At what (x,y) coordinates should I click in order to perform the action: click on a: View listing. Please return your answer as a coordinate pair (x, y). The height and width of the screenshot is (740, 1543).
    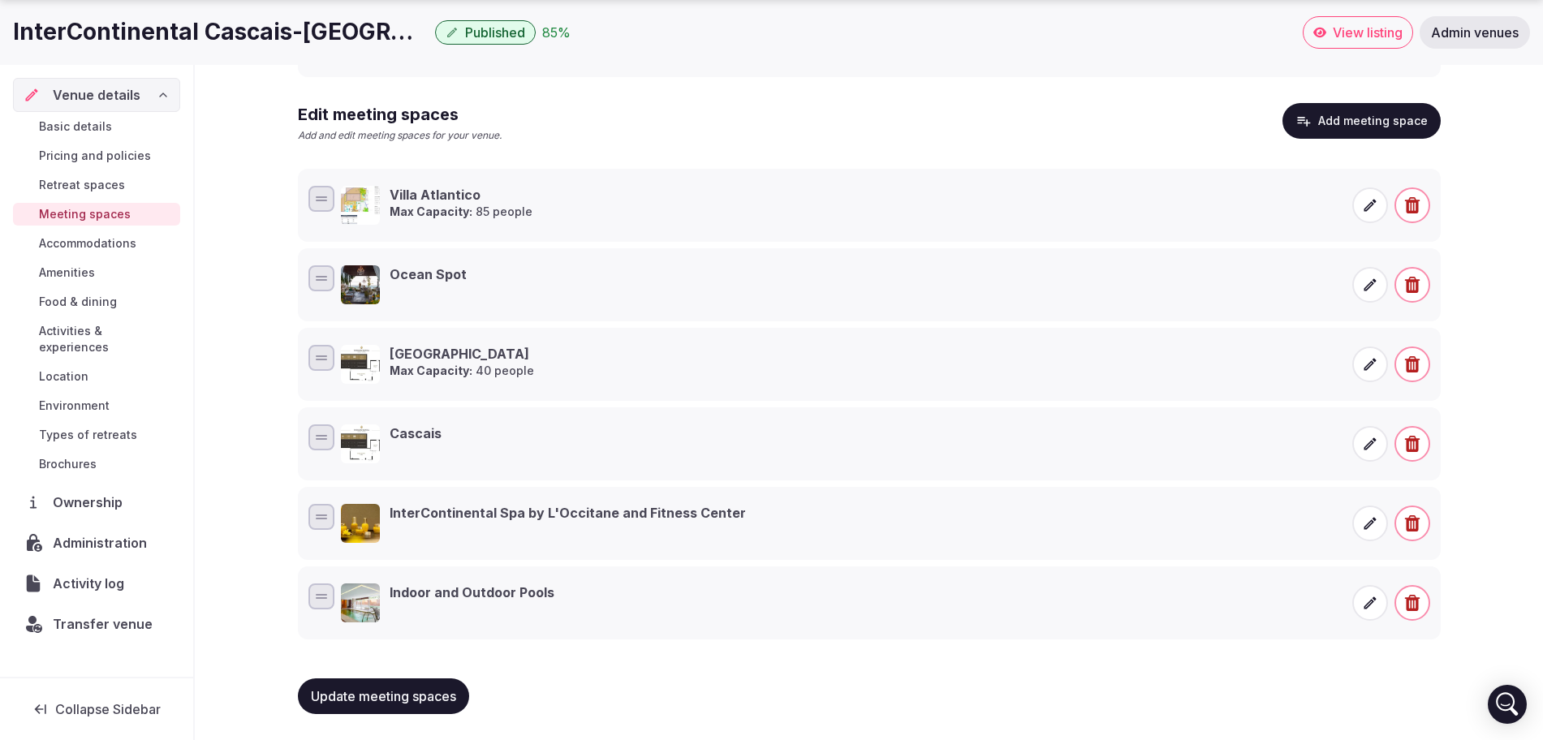
    Looking at the image, I should click on (1358, 32).